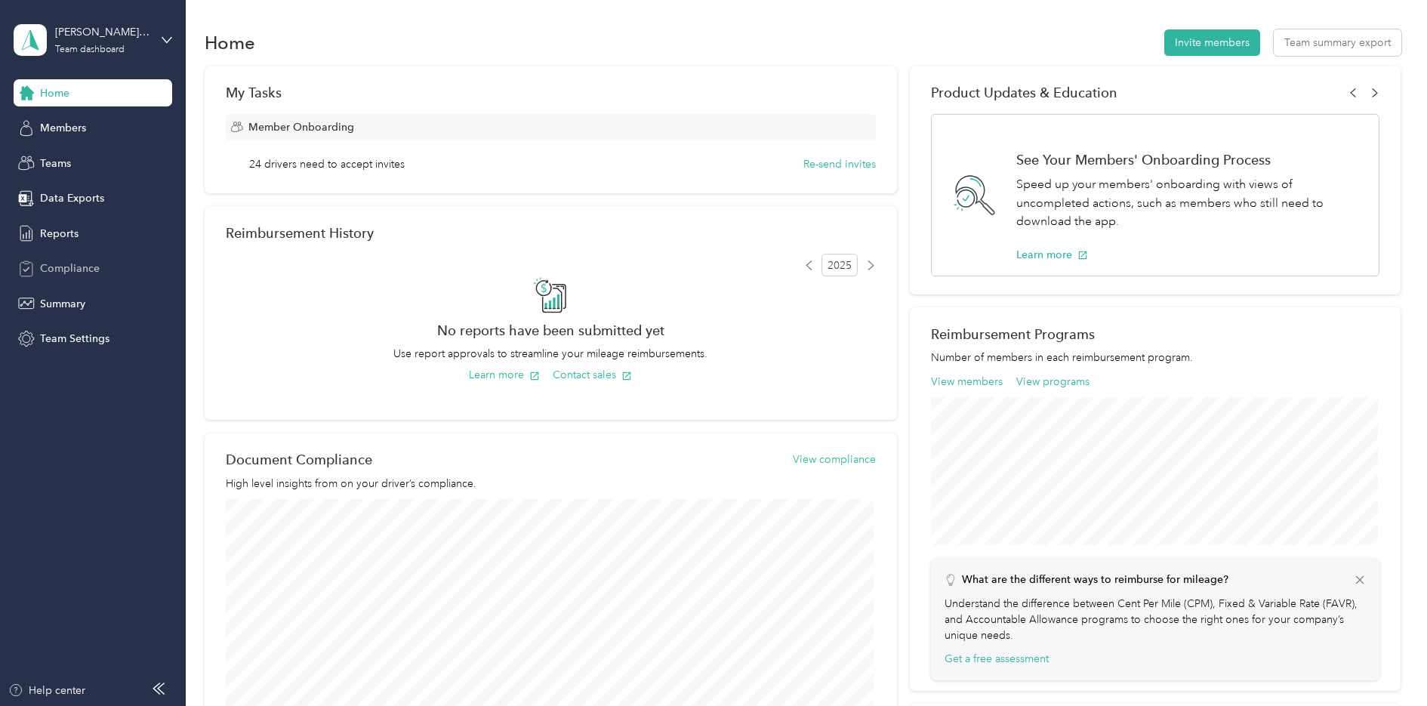  What do you see at coordinates (90, 50) in the screenshot?
I see `div: Team dashboard` at bounding box center [90, 50].